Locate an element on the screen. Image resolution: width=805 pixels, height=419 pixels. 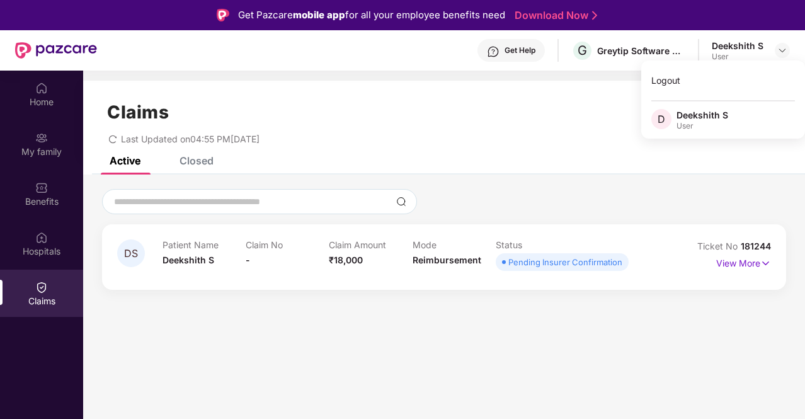
img: Stroke is located at coordinates (595, 15).